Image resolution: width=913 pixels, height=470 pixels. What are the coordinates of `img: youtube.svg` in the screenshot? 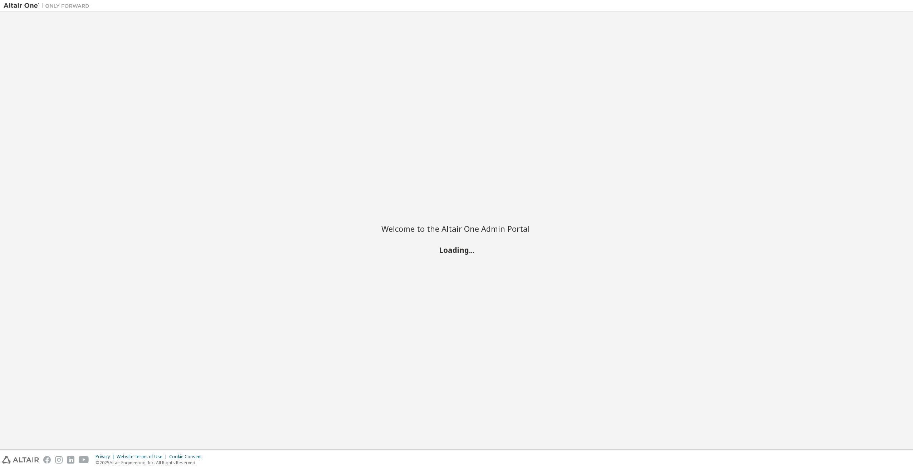 It's located at (84, 460).